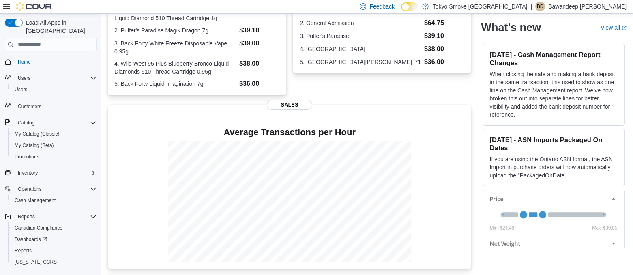 This screenshot has width=633, height=275. Describe the element at coordinates (34, 146) in the screenshot. I see `a: My Catalog (Beta)` at that location.